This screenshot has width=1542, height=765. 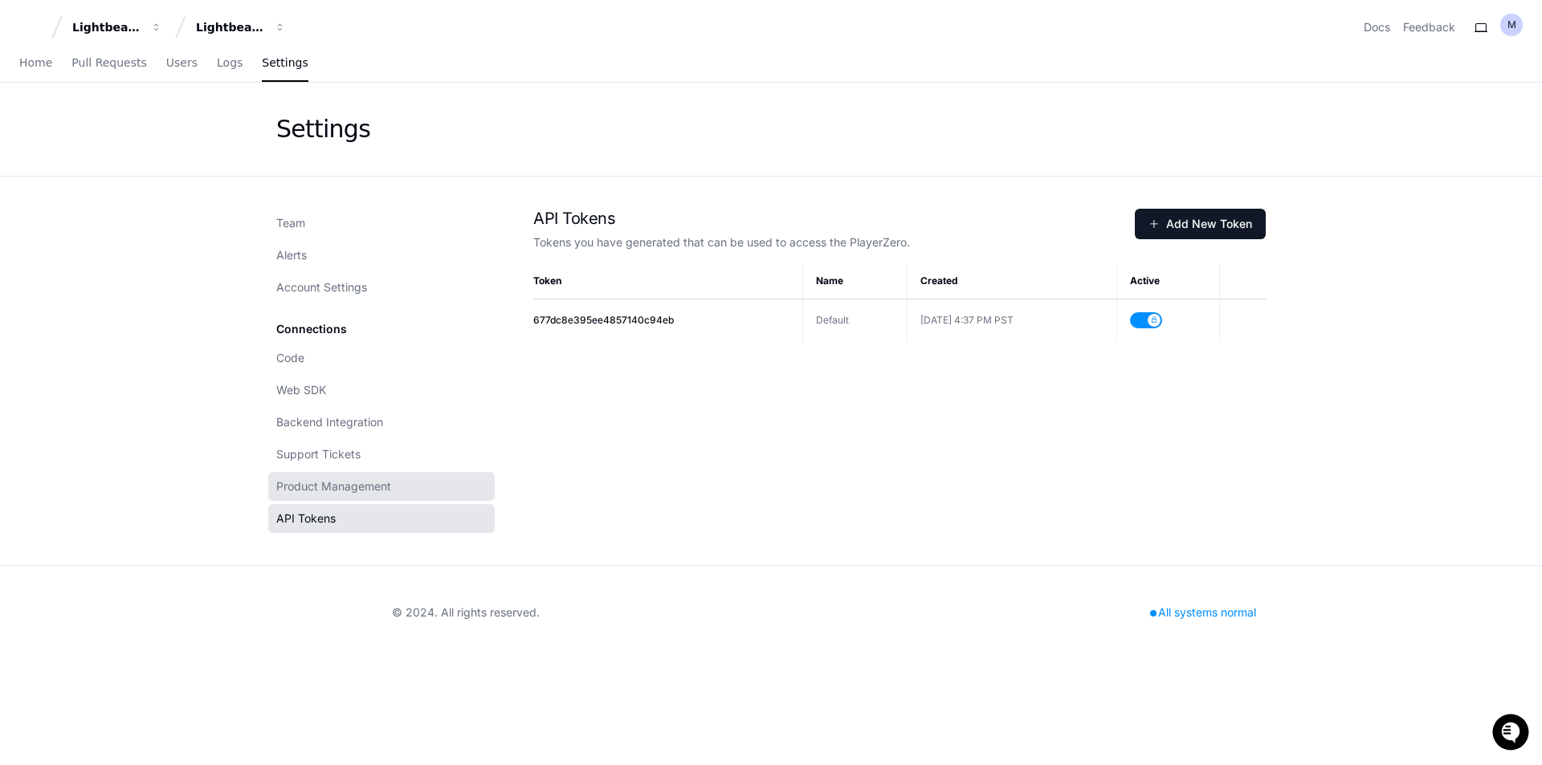 I want to click on button: Add New Token, so click(x=1200, y=224).